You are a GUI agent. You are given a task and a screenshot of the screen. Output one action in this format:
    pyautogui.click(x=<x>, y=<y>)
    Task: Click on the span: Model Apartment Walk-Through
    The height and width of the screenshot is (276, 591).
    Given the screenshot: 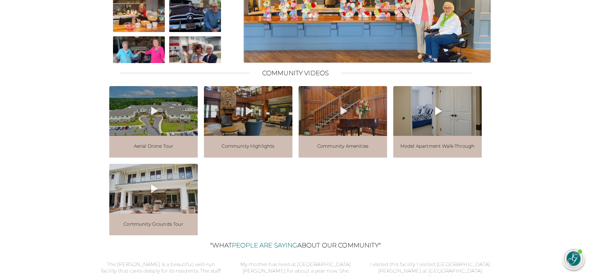 What is the action you would take?
    pyautogui.click(x=437, y=146)
    